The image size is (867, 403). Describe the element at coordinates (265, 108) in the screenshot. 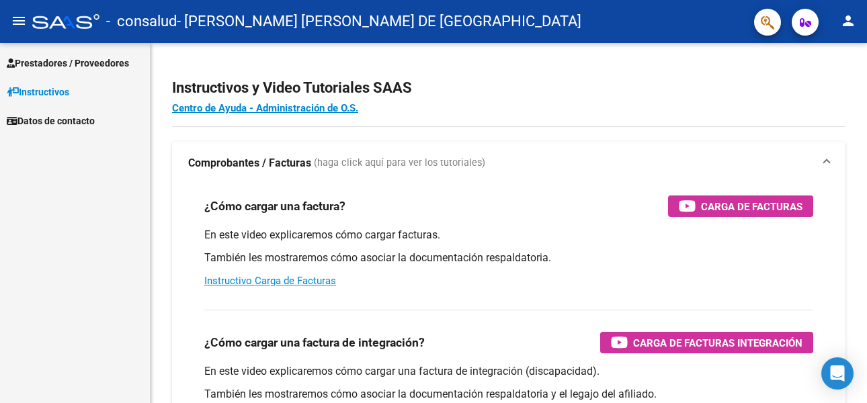

I see `a: Centro de Ayuda - Administración de O.S.` at that location.